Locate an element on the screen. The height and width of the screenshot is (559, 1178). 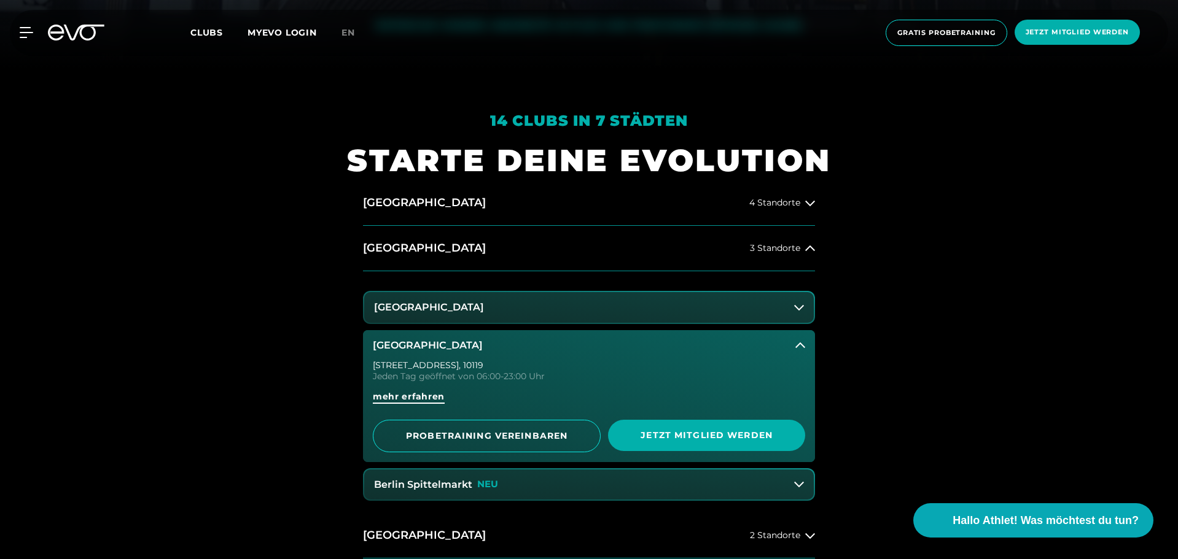
em: 14 Clubs in 7 Städten is located at coordinates (589, 120).